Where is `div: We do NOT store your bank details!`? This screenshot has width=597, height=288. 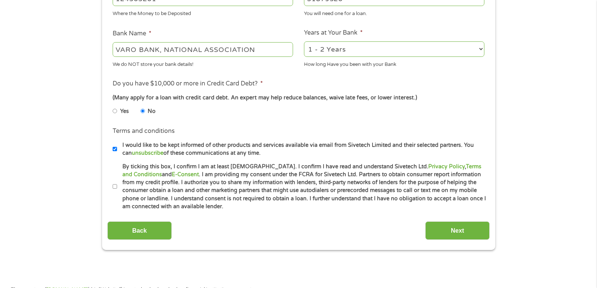 div: We do NOT store your bank details! is located at coordinates (202, 63).